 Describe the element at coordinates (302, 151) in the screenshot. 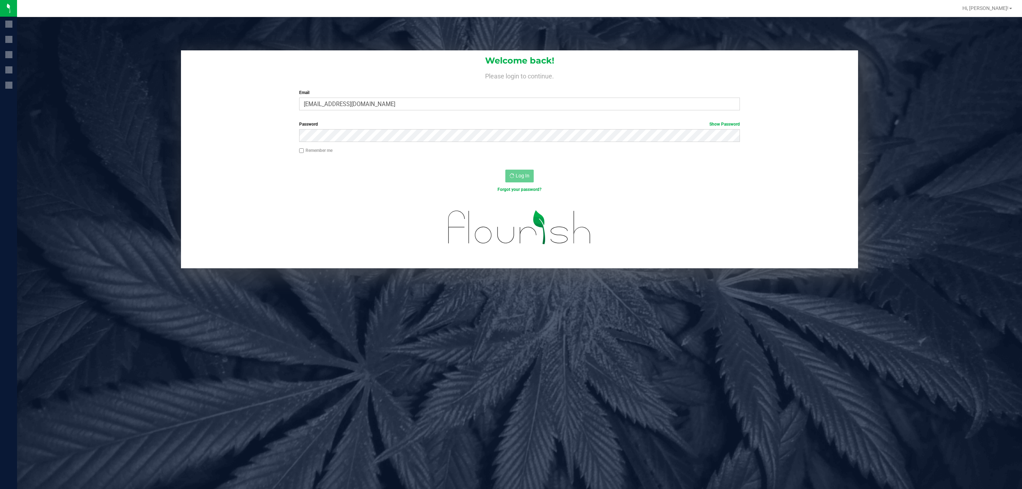

I see `input: Remember me` at that location.